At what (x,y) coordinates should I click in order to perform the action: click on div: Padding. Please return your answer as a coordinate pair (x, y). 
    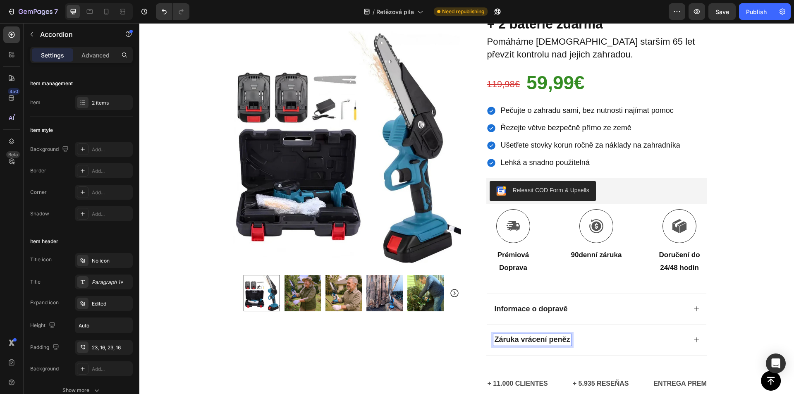
    Looking at the image, I should click on (45, 347).